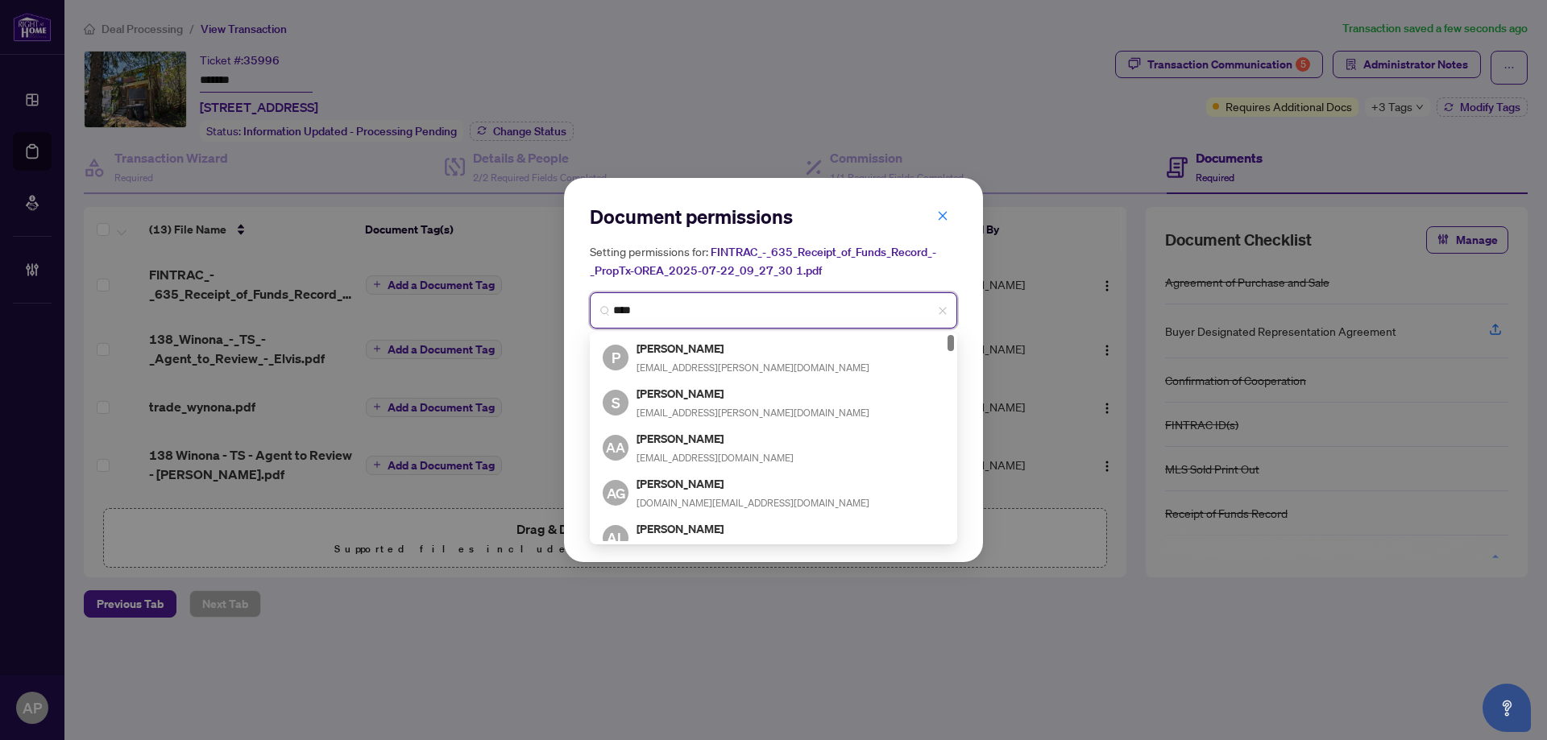 This screenshot has width=1547, height=740. I want to click on h2: Document permissions, so click(773, 217).